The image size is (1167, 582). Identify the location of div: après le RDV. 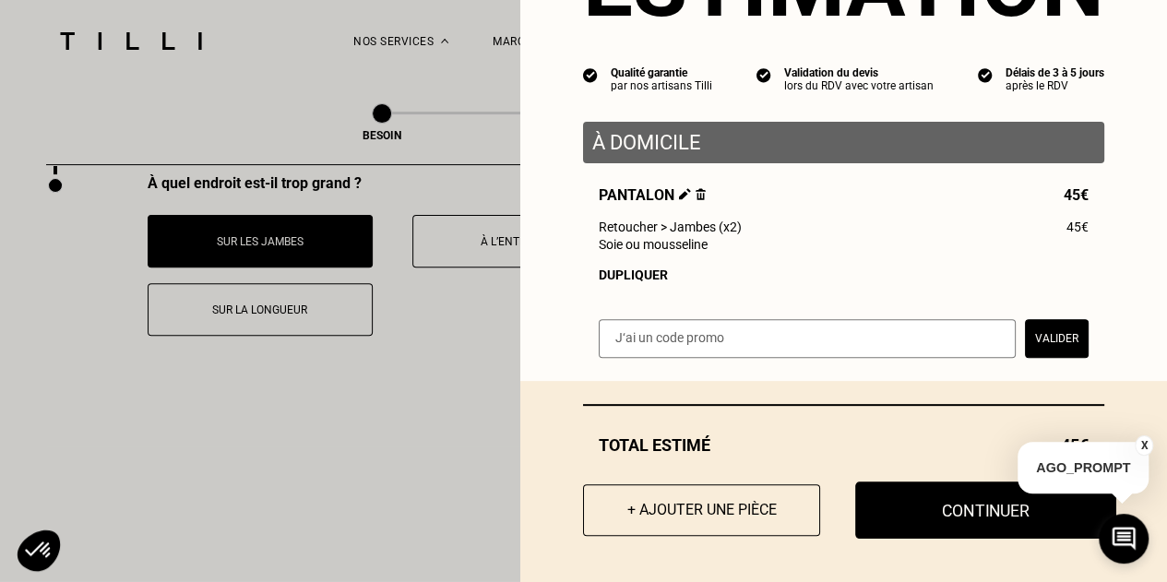
(1054, 86).